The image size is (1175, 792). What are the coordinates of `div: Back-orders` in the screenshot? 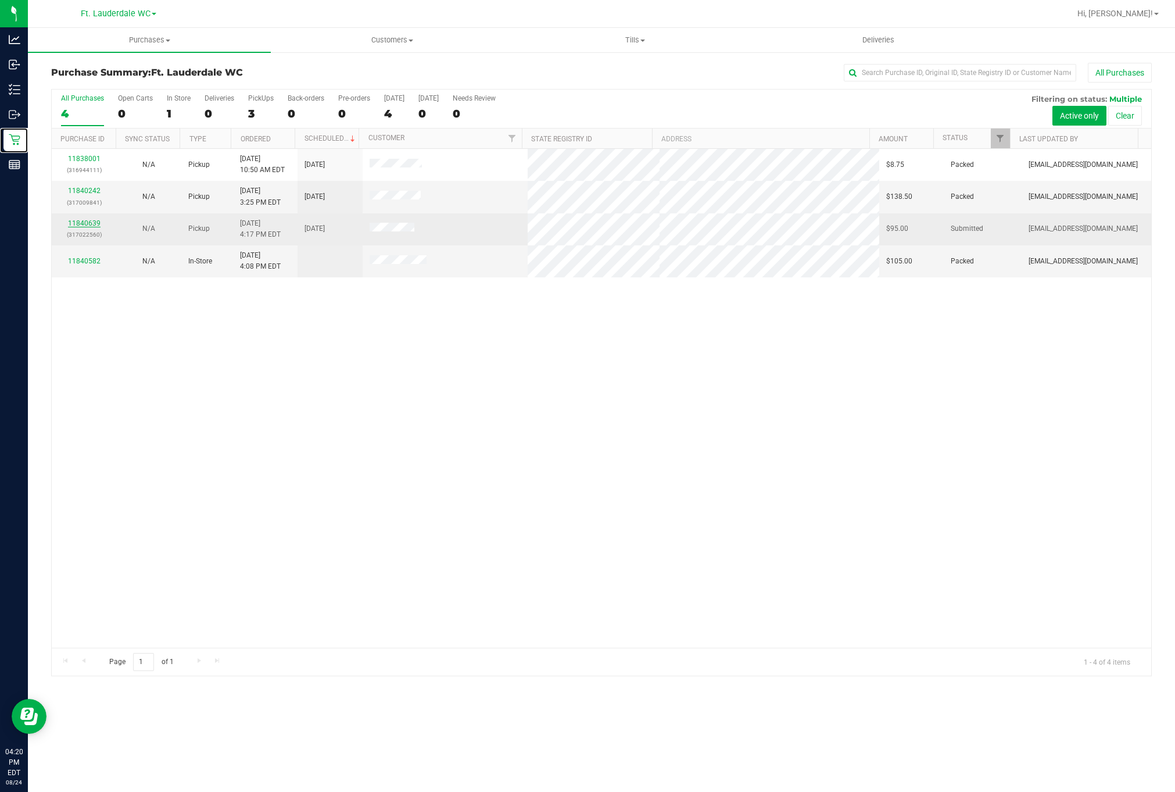 It's located at (306, 98).